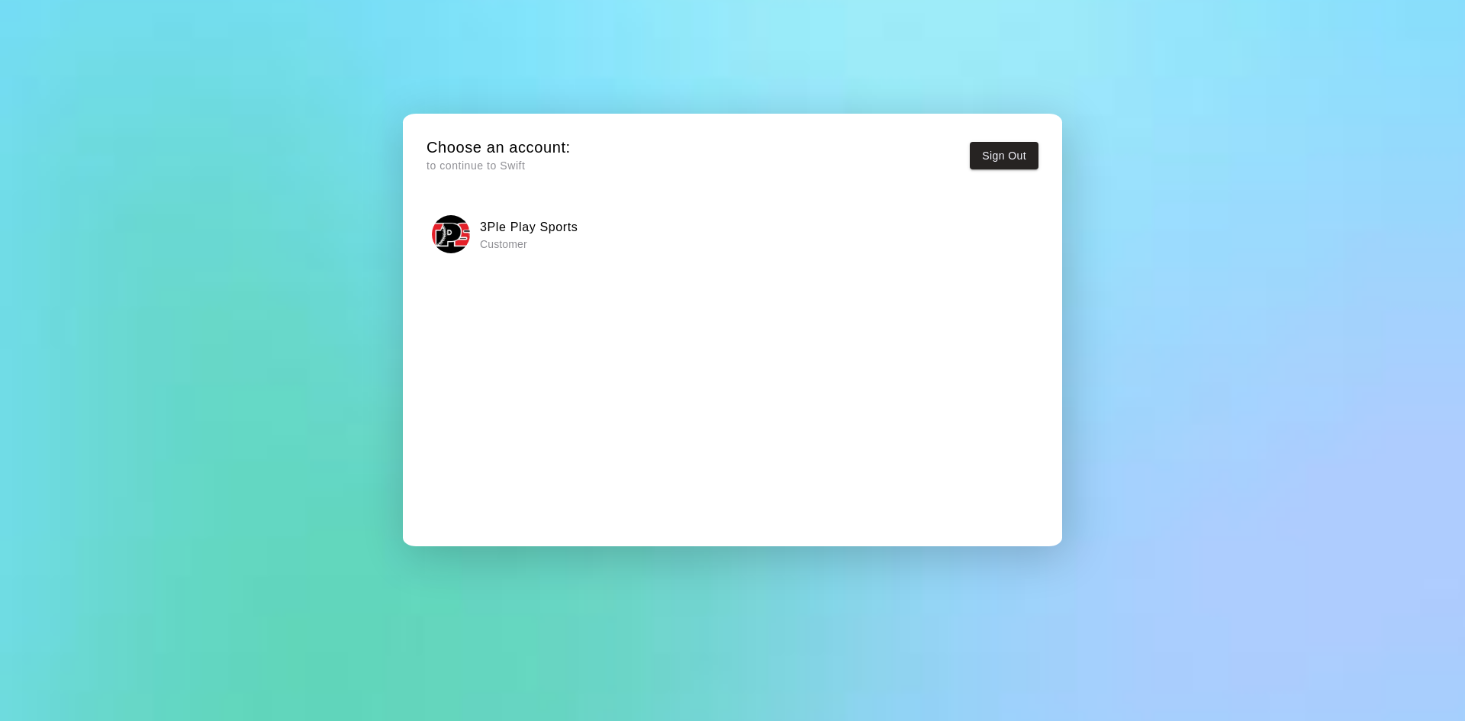 Image resolution: width=1465 pixels, height=721 pixels. I want to click on h6: 3Ple Play Sports, so click(529, 227).